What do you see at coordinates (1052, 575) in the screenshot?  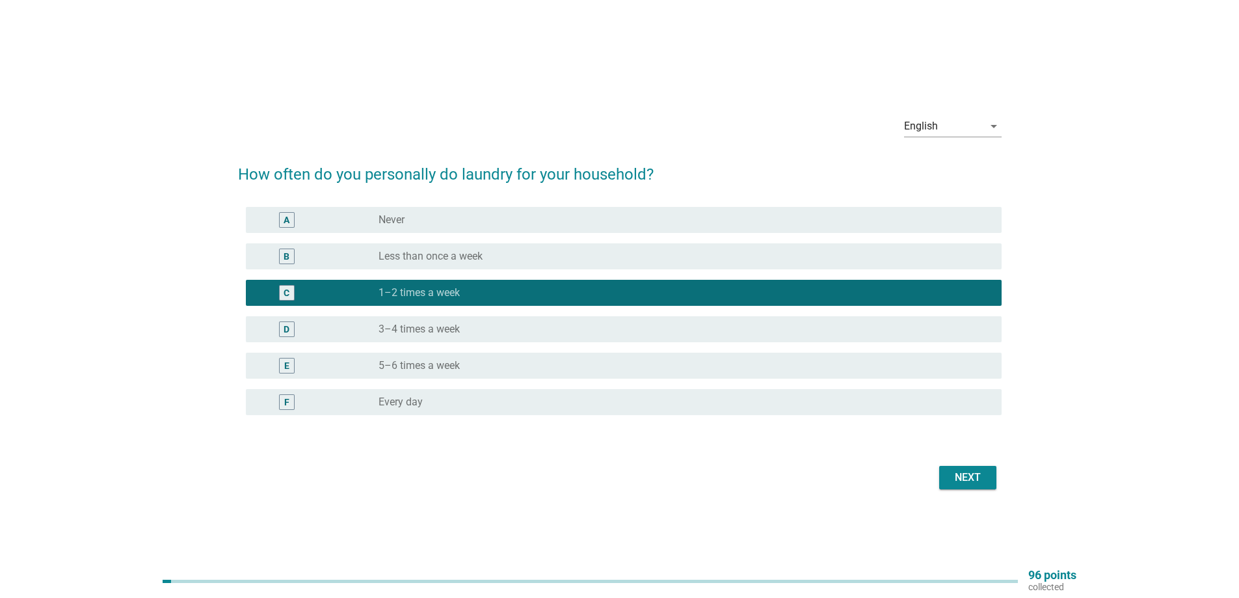 I see `p: 96 points` at bounding box center [1052, 575].